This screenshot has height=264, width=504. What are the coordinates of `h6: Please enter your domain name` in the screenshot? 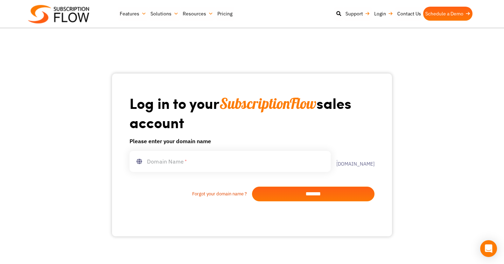 It's located at (252, 141).